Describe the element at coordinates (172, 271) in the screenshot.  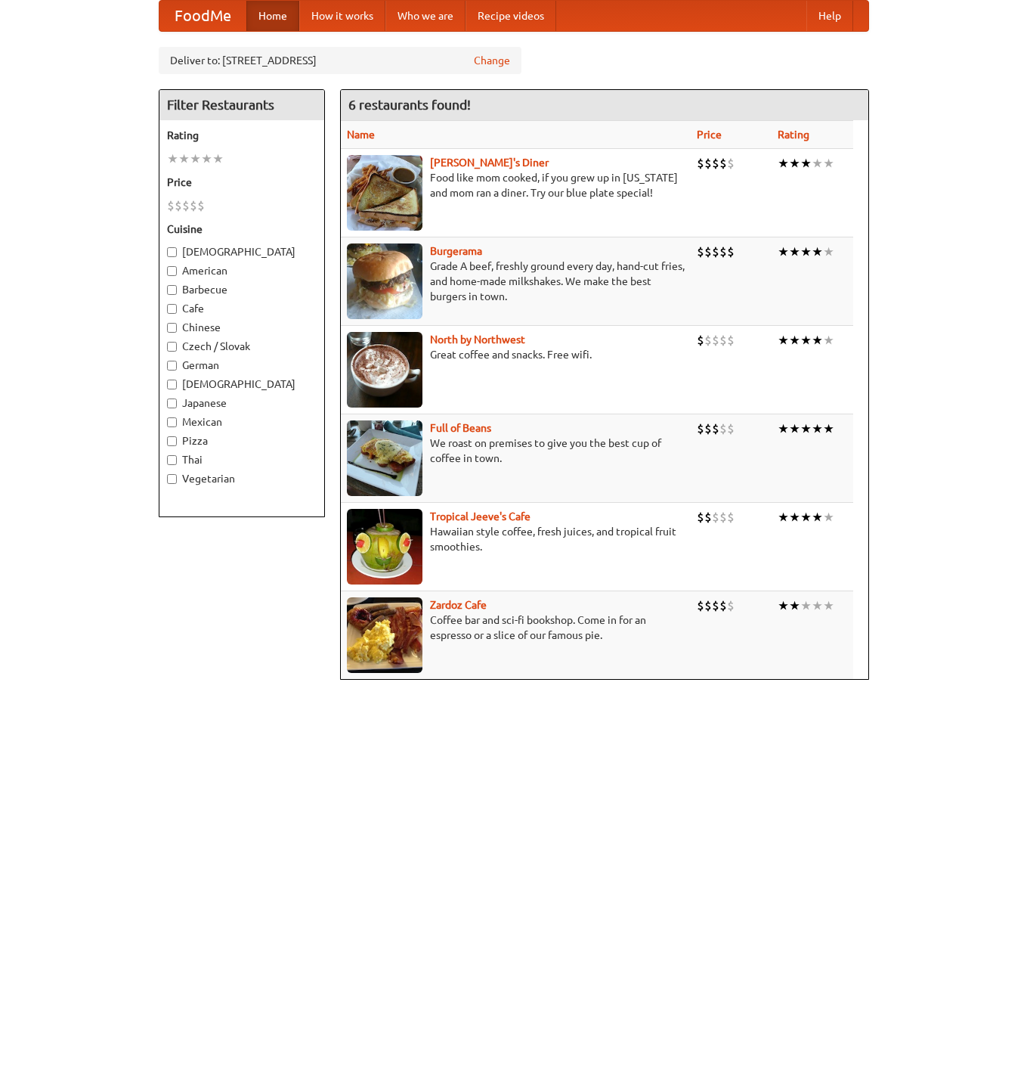
I see `input: American` at that location.